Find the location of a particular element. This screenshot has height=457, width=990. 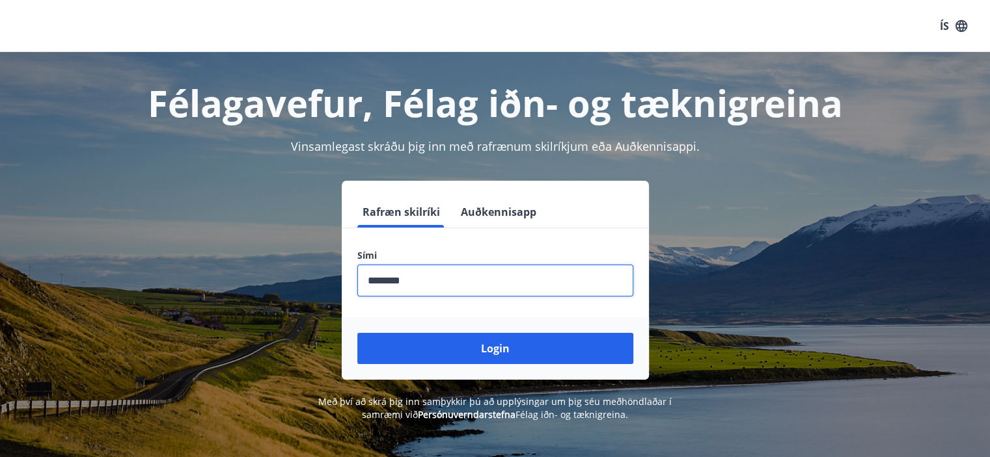

span: Með því að skrá þig inn samþykkir þú að upplýsingar um þig séu meðhöndlaðar í samræmi við Félag i... is located at coordinates (495, 408).